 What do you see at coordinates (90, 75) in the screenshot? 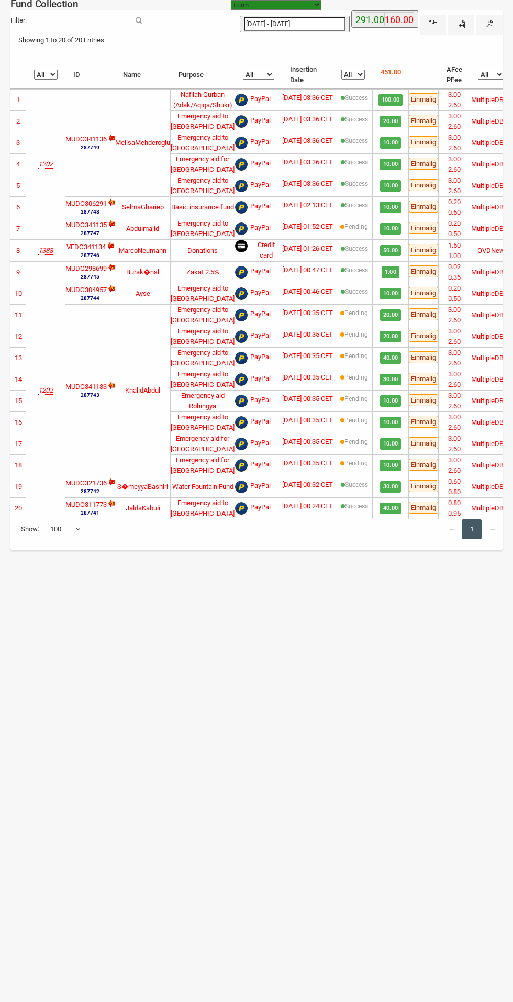
I see `th: ID` at bounding box center [90, 75].